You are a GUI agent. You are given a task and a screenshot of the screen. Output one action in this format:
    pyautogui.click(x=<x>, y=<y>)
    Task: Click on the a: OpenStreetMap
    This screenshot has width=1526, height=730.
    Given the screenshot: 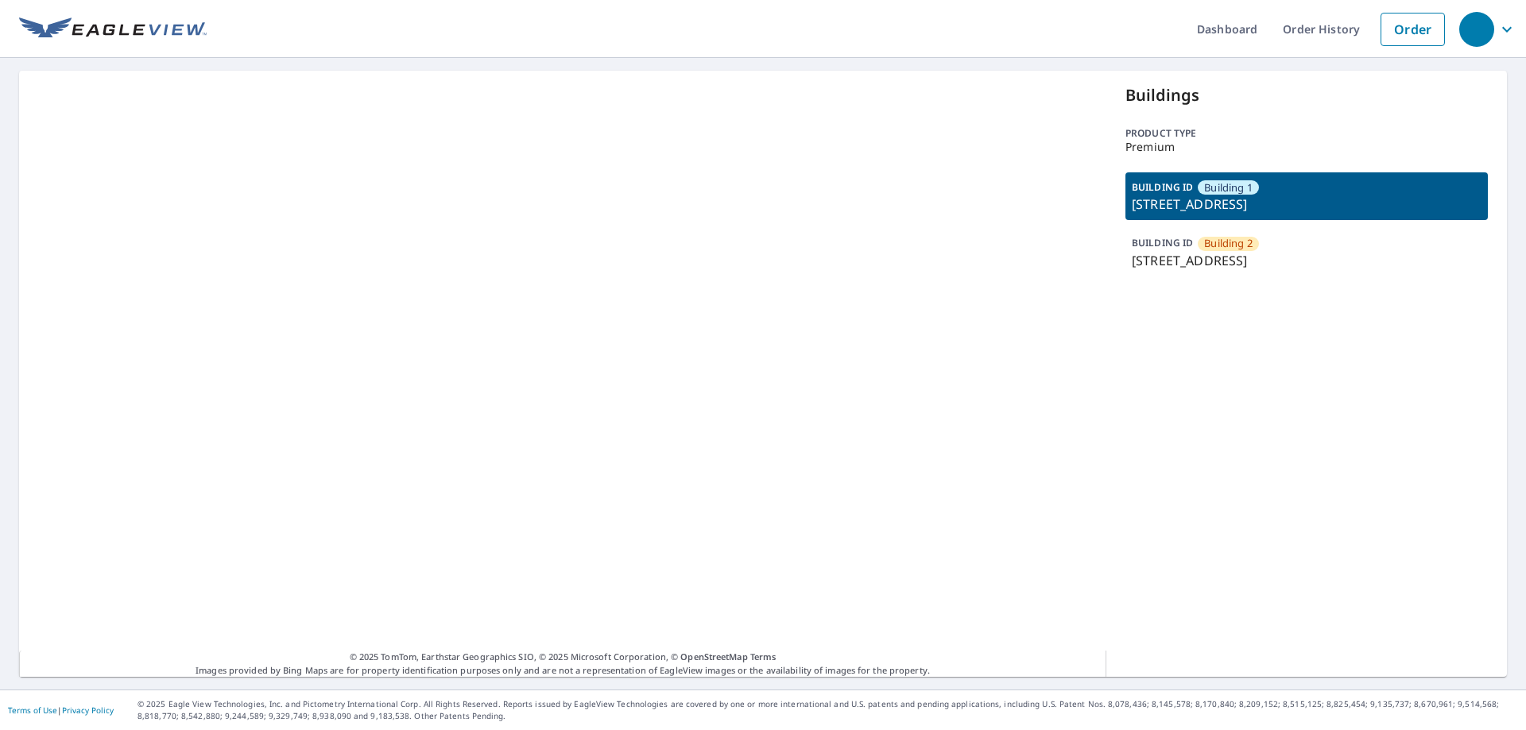 What is the action you would take?
    pyautogui.click(x=714, y=656)
    